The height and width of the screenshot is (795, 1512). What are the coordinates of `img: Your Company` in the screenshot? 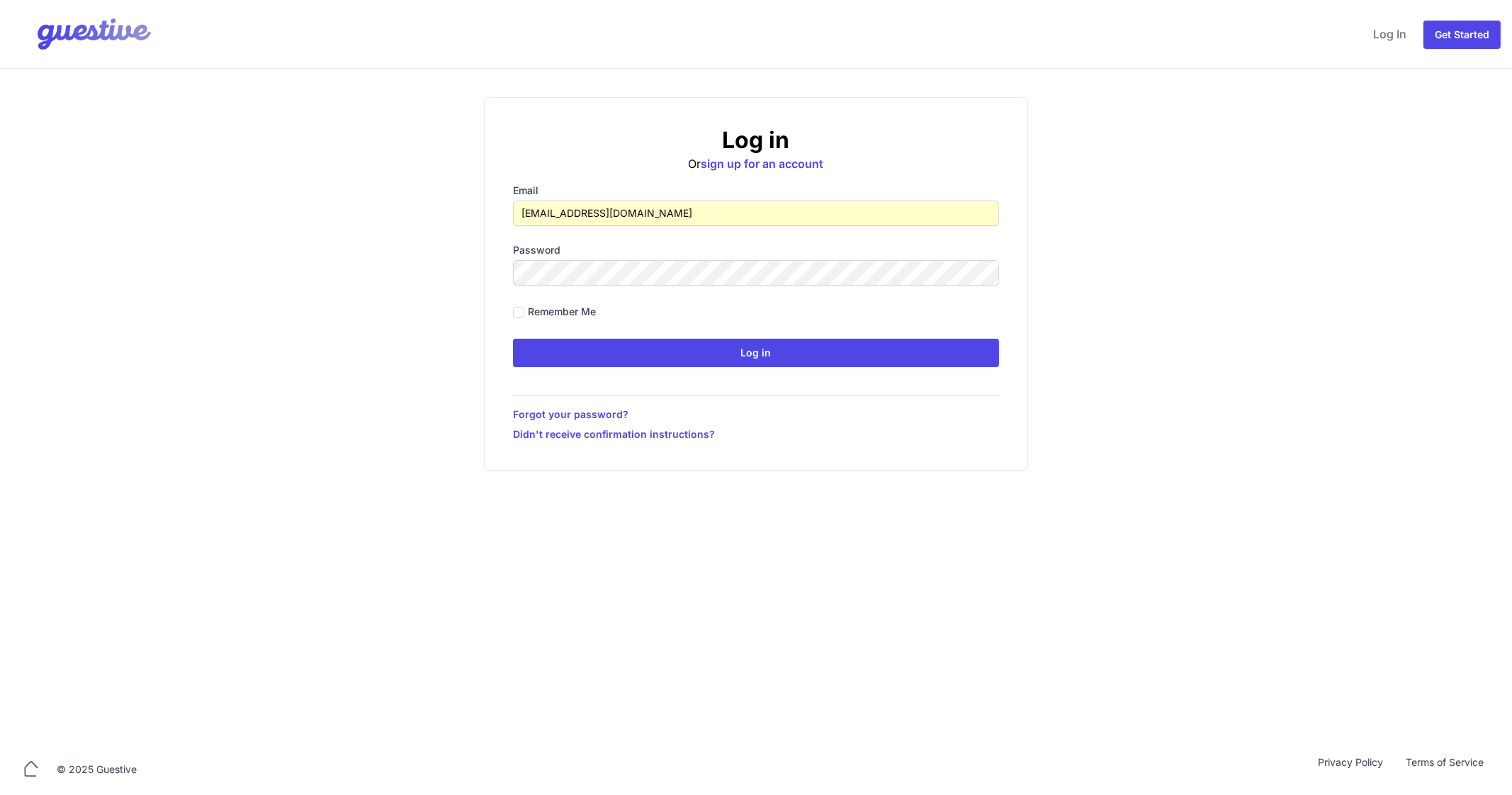 It's located at (83, 34).